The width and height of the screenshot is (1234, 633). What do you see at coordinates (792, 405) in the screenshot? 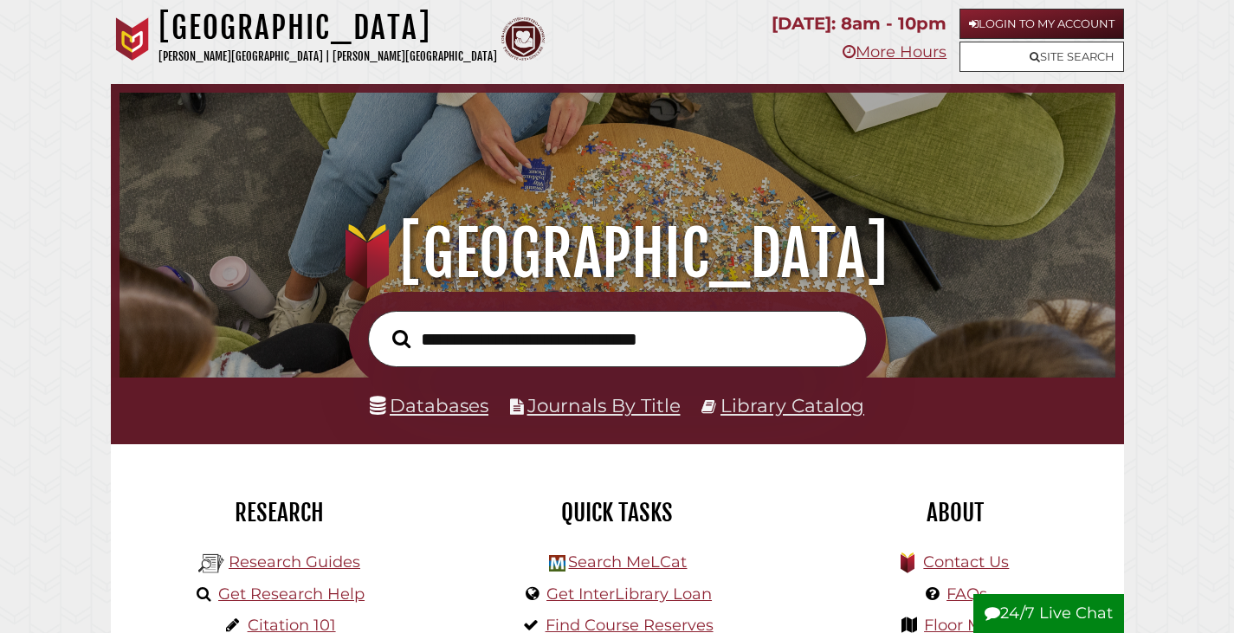
I see `a: Library Catalog` at bounding box center [792, 405].